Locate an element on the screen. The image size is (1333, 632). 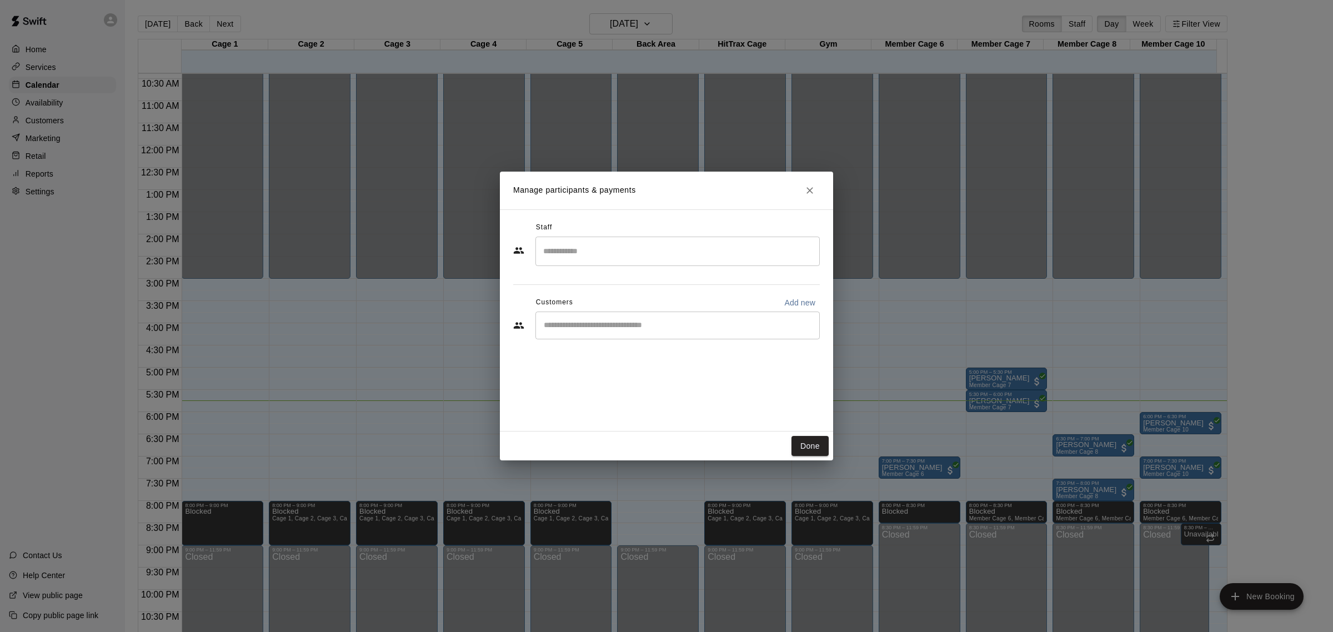
button: Add new is located at coordinates (800, 303).